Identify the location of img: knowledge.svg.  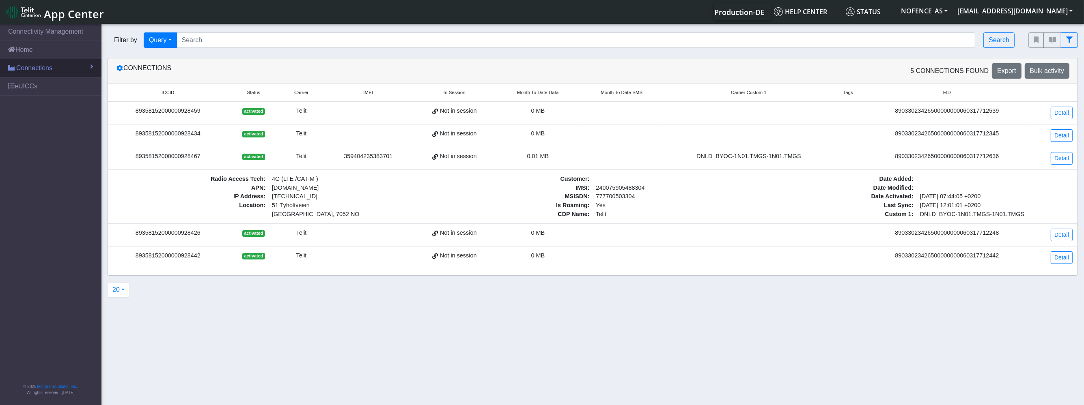
(778, 12).